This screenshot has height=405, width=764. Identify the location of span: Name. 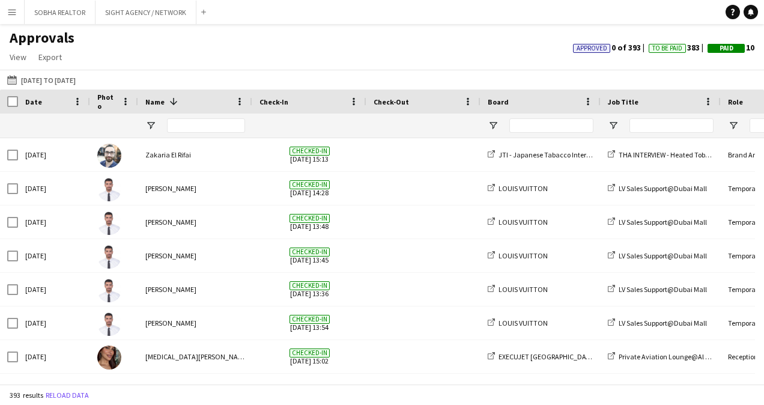
(155, 101).